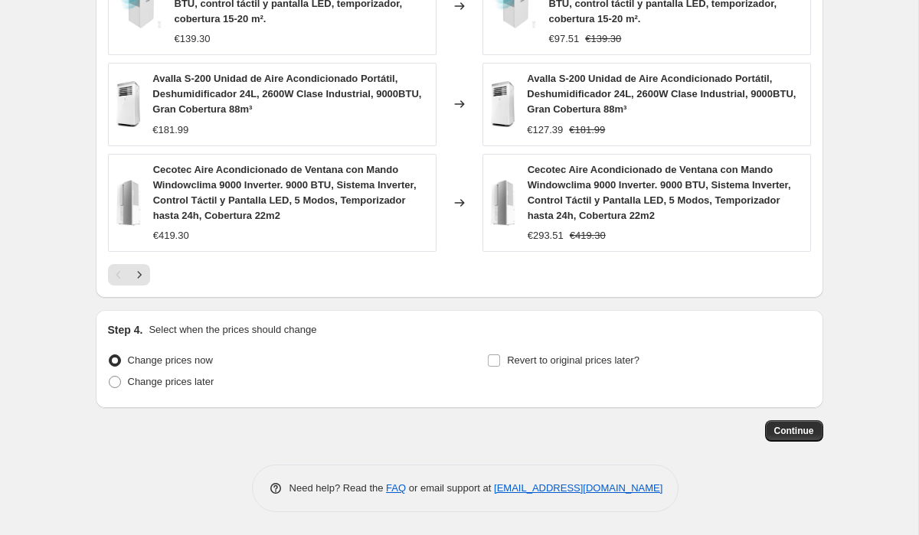  Describe the element at coordinates (338, 488) in the screenshot. I see `span: Need help? Read the` at that location.